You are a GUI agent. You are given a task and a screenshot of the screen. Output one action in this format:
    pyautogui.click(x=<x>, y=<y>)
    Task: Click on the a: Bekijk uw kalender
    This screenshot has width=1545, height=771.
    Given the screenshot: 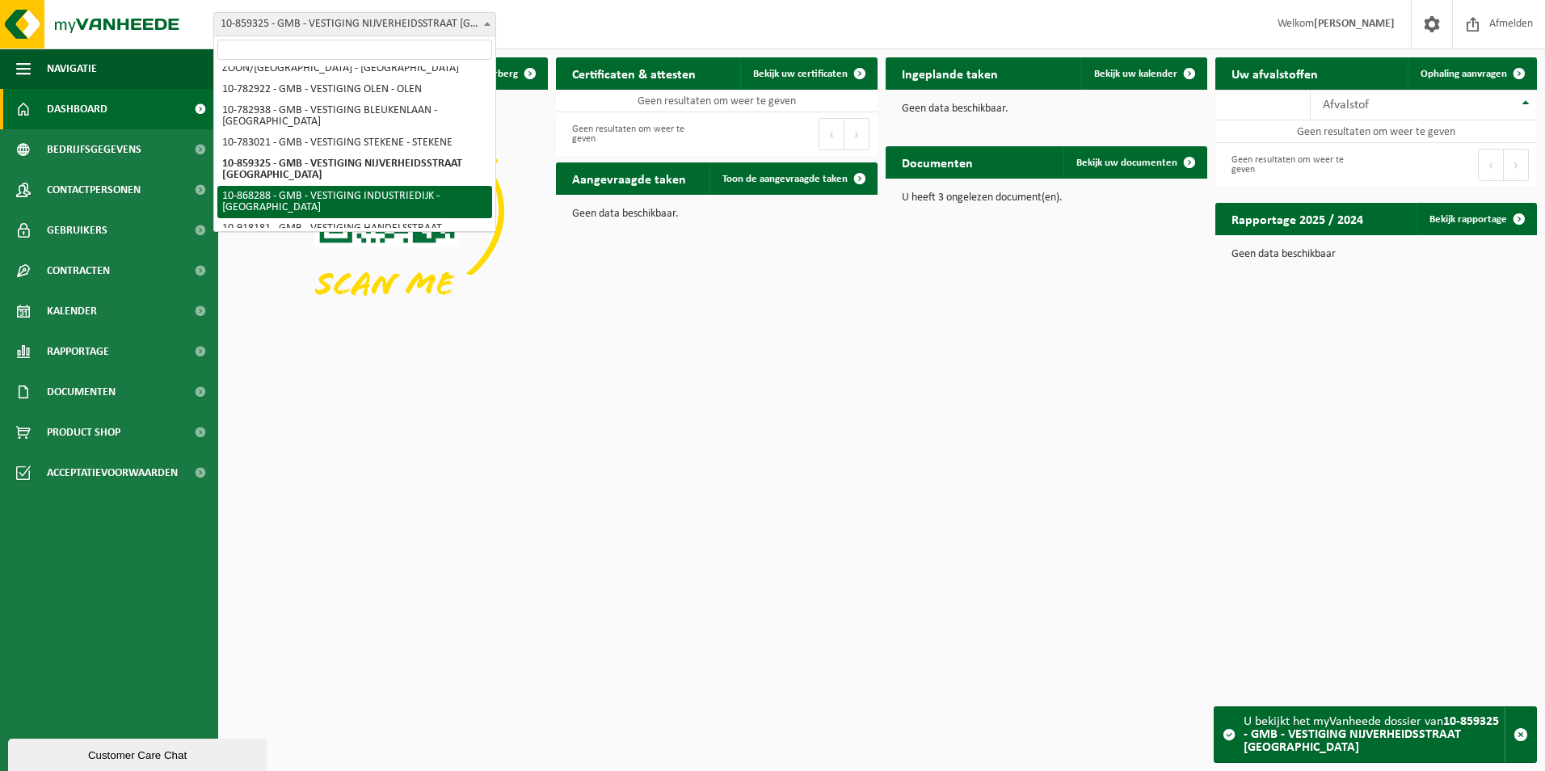 What is the action you would take?
    pyautogui.click(x=1144, y=74)
    